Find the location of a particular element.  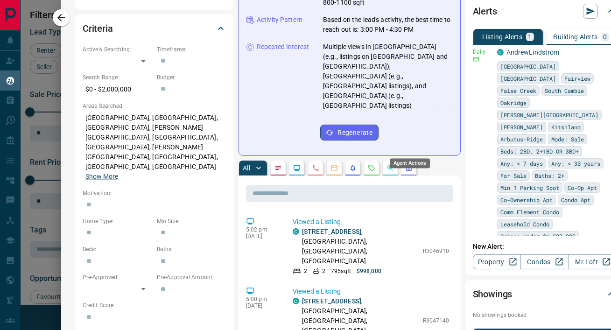

svg: Calls is located at coordinates (316, 168).